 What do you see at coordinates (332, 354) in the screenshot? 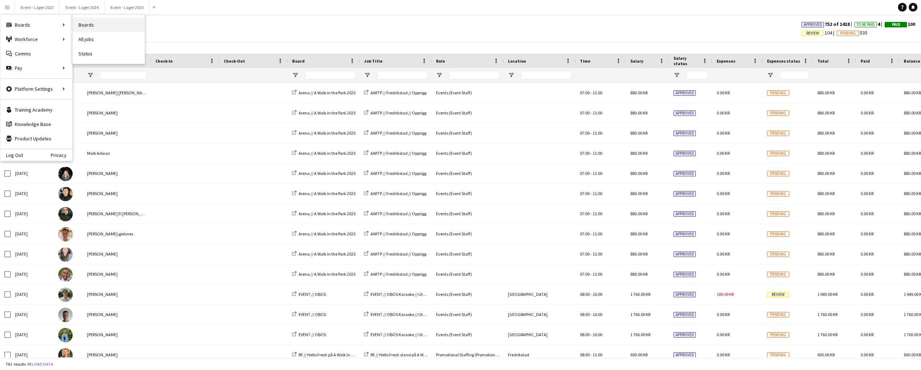
I see `span: RF // Hello Fresh på A Walk In The Park` at bounding box center [332, 354].